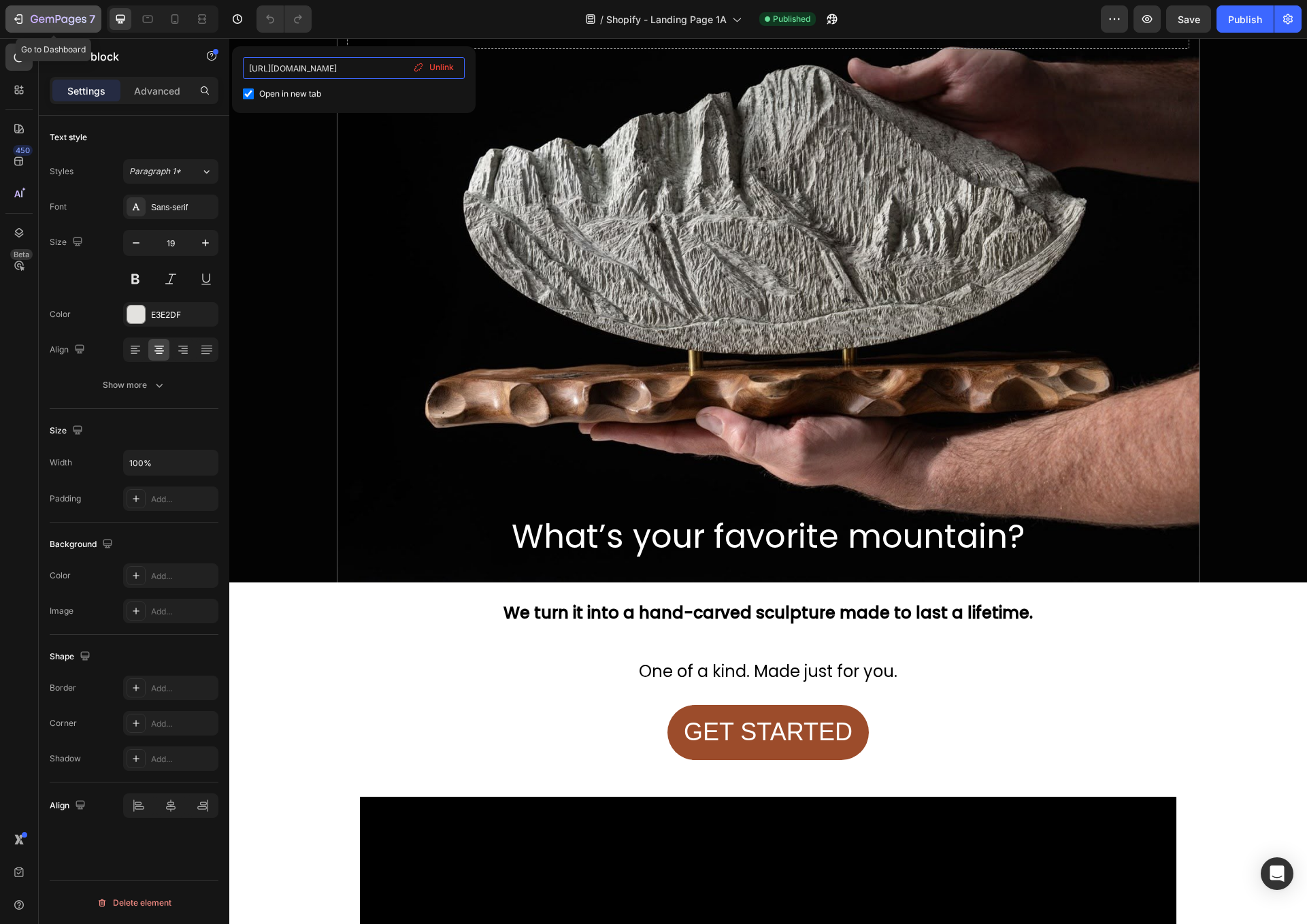 Image resolution: width=1307 pixels, height=924 pixels. I want to click on div: Width, so click(60, 463).